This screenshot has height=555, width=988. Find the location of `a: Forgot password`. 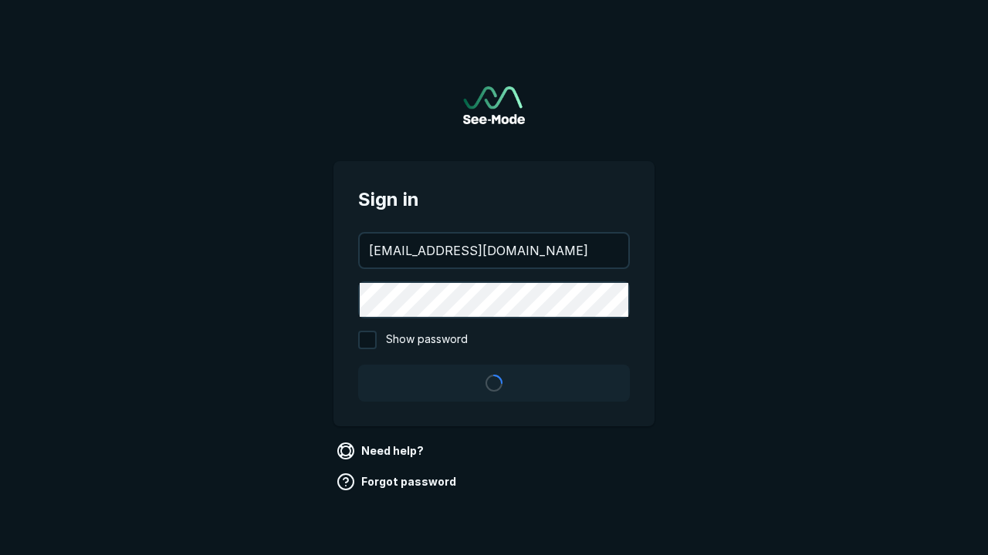

a: Forgot password is located at coordinates (397, 482).